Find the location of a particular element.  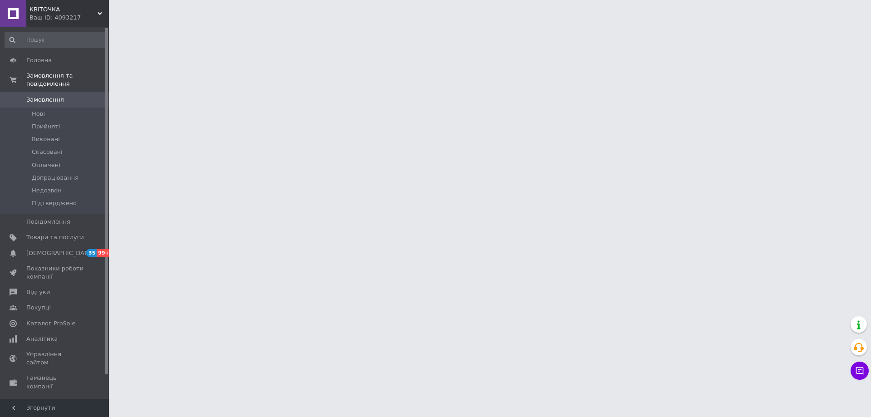

span: 99+ is located at coordinates (104, 253).